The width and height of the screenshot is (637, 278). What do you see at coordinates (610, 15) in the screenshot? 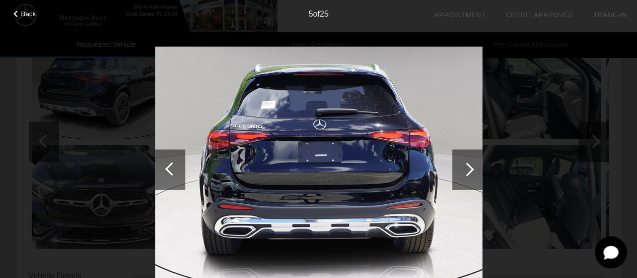
I see `a: Trade-In` at bounding box center [610, 15].